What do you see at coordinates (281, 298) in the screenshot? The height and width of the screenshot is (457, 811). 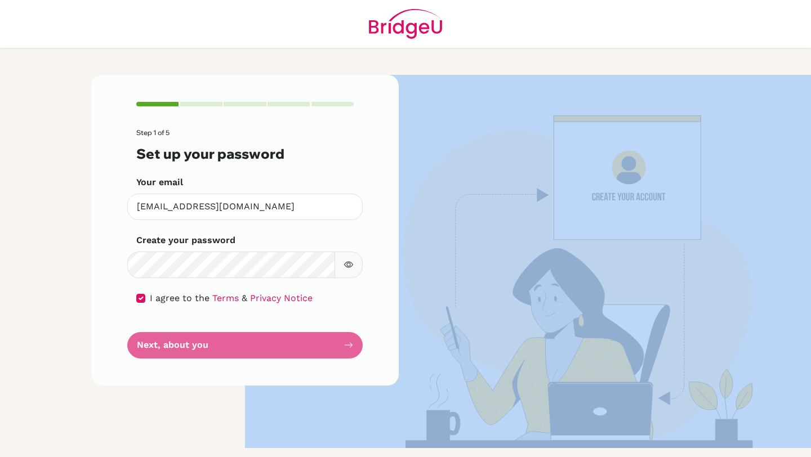 I see `a: Privacy Notice` at bounding box center [281, 298].